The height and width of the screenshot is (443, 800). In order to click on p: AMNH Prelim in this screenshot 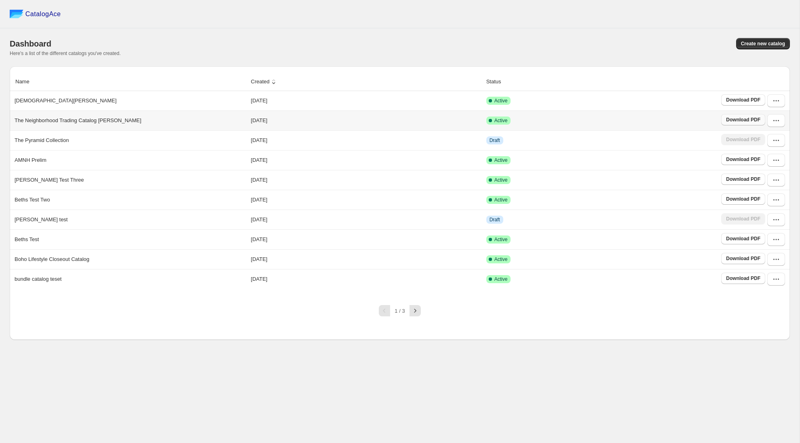, I will do `click(30, 160)`.